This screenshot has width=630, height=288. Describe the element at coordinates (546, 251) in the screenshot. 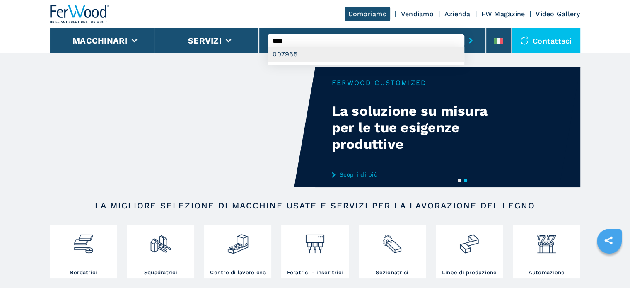

I see `a: Automazione` at that location.